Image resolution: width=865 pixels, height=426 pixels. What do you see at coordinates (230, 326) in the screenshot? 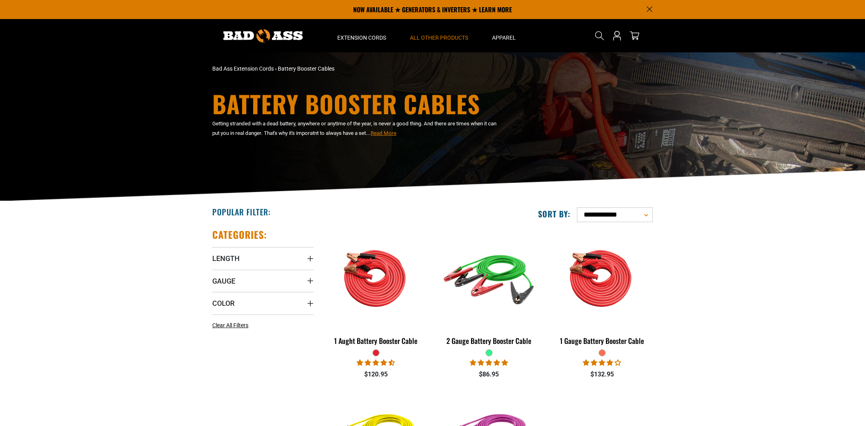
I see `span: Clear All Filters` at bounding box center [230, 326].